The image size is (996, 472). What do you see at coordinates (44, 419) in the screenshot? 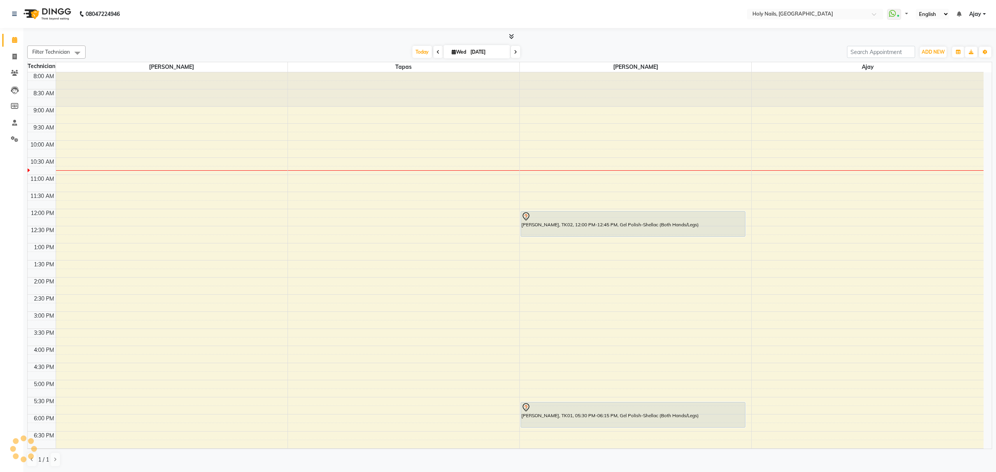
I see `div: 6:00 PM` at bounding box center [44, 419].